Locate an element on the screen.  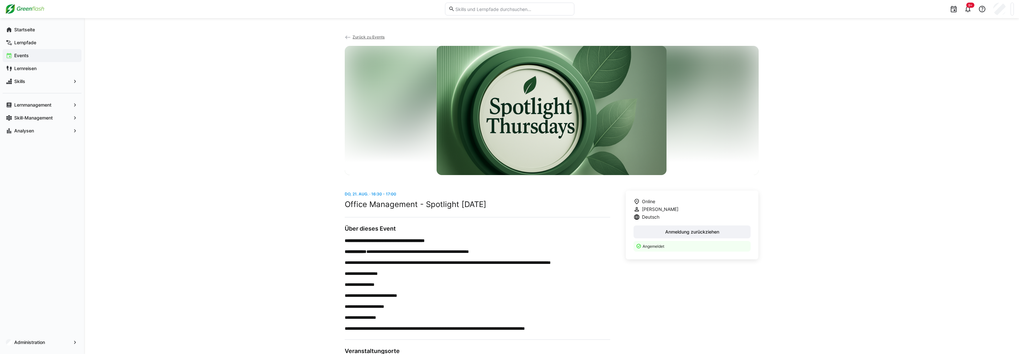
h3: Über dieses Event is located at coordinates (477, 229).